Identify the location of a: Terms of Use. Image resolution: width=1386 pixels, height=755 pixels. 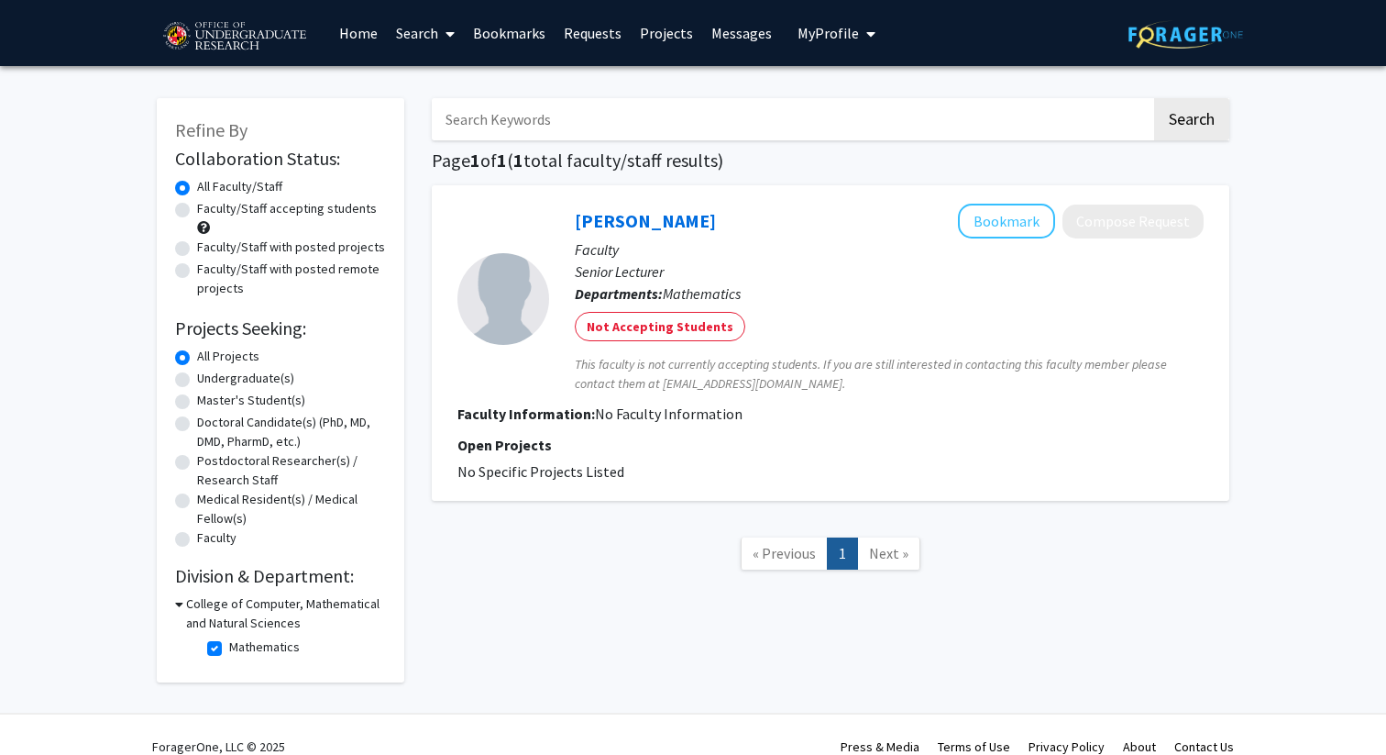
(974, 746).